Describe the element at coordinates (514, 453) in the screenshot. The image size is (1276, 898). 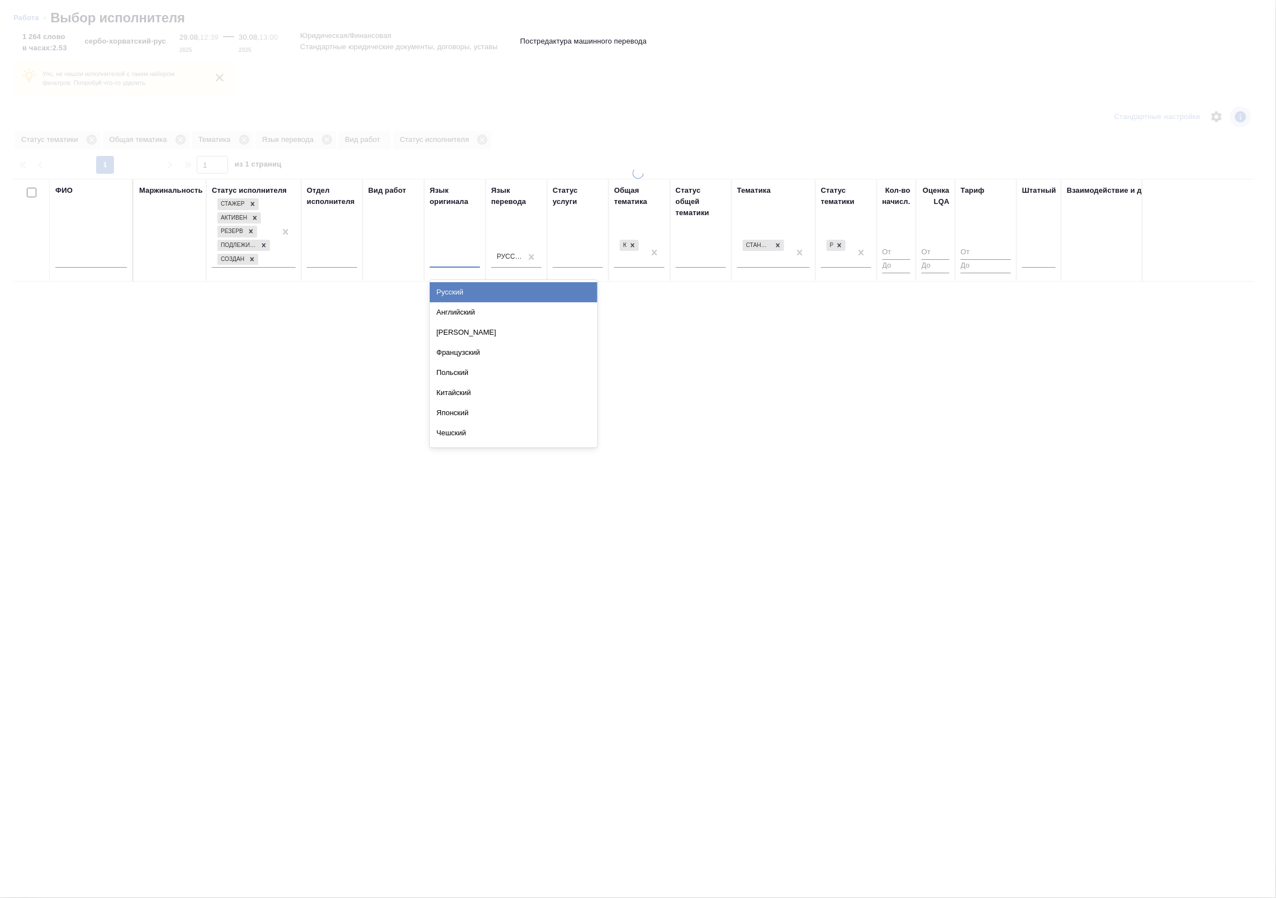
I see `div: Сербский` at that location.